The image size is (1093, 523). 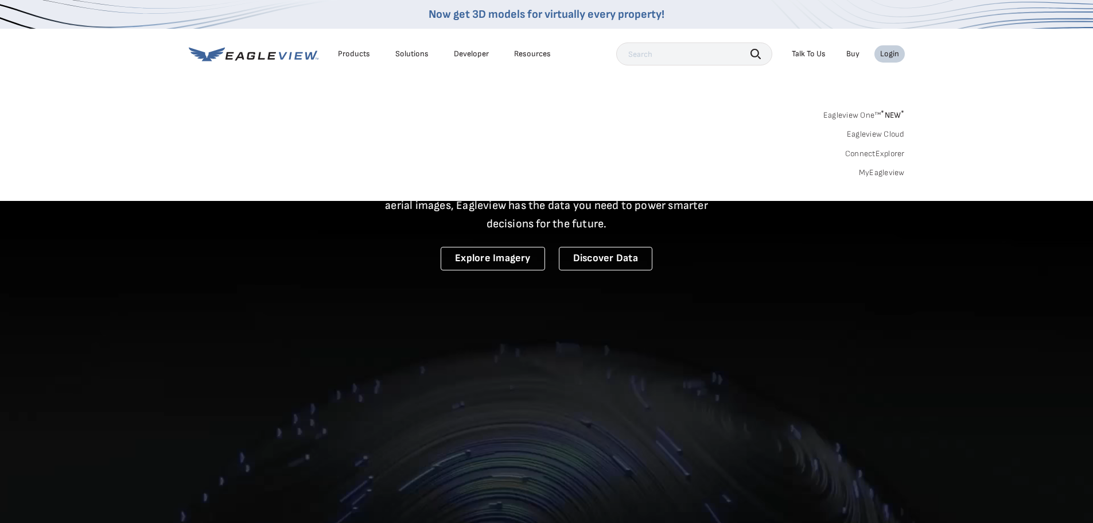 What do you see at coordinates (875, 134) in the screenshot?
I see `a: Eagleview Cloud` at bounding box center [875, 134].